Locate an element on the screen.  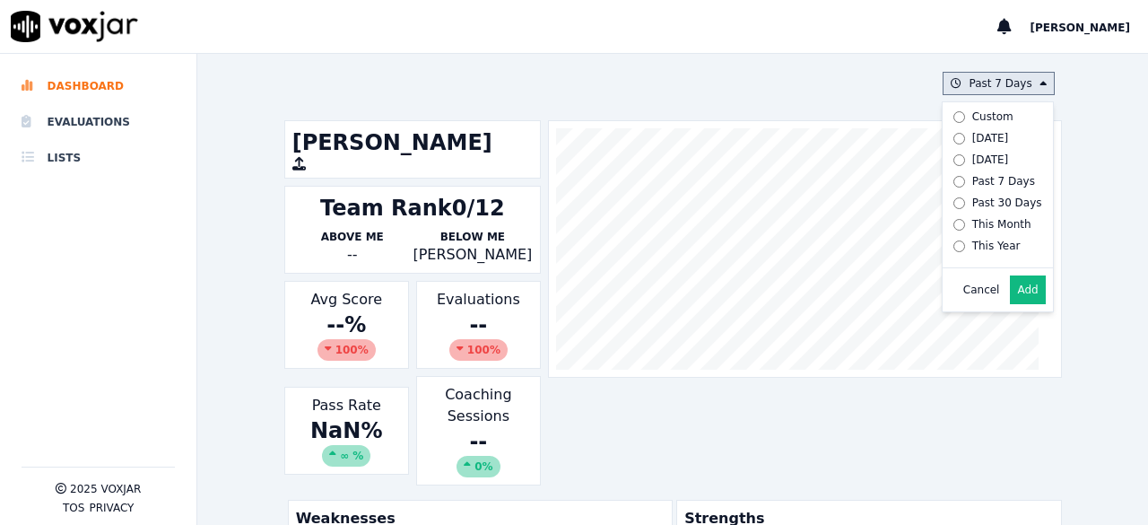
p: Below Me is located at coordinates (473, 237).